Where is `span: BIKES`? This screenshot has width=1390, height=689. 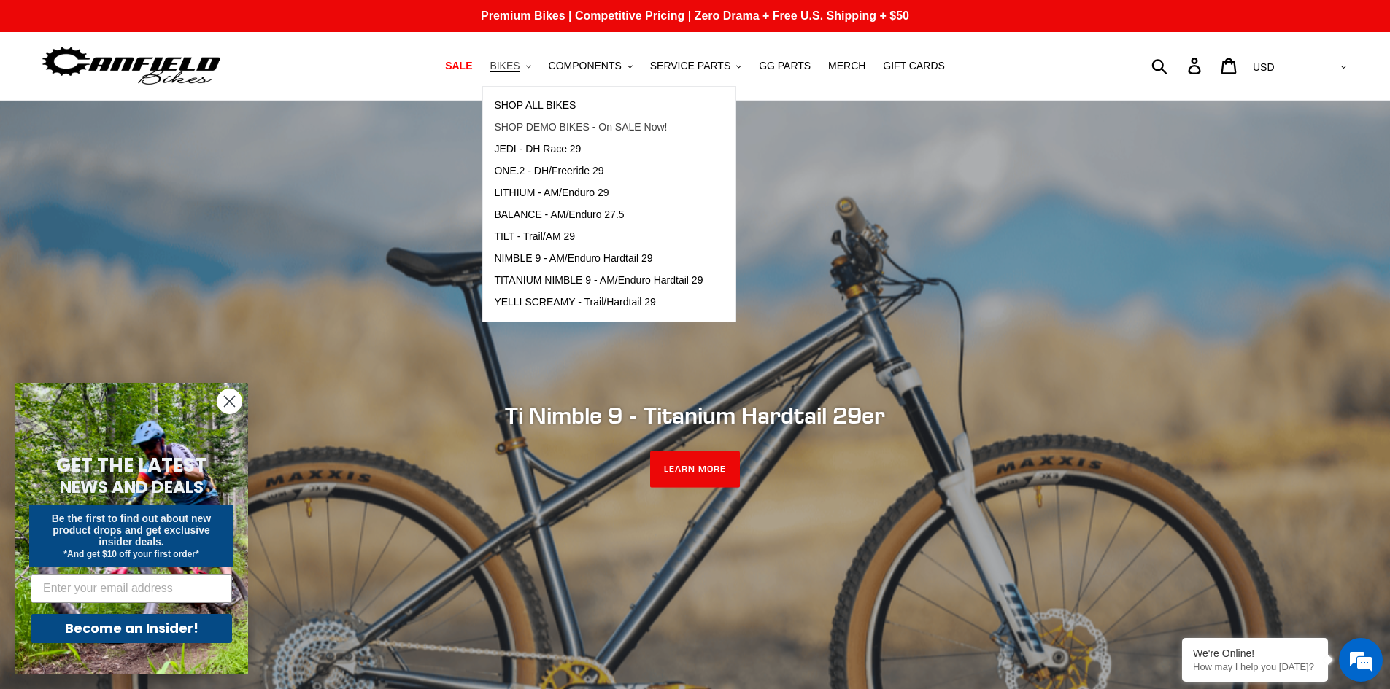 span: BIKES is located at coordinates (504, 66).